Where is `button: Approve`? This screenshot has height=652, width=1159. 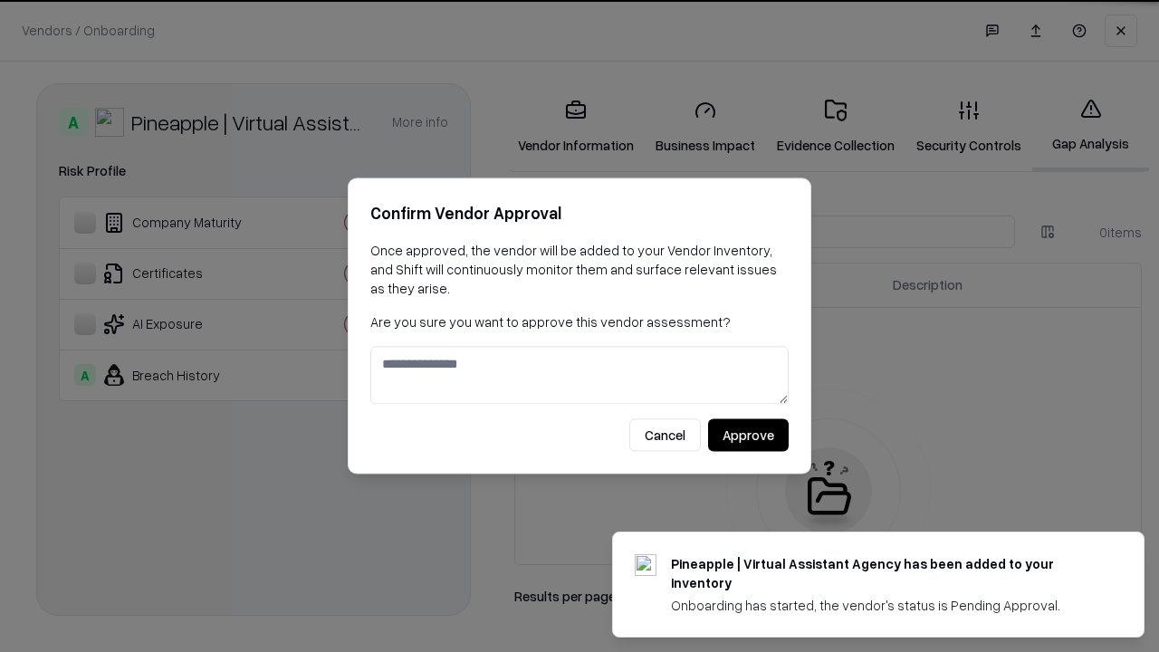
button: Approve is located at coordinates (748, 435).